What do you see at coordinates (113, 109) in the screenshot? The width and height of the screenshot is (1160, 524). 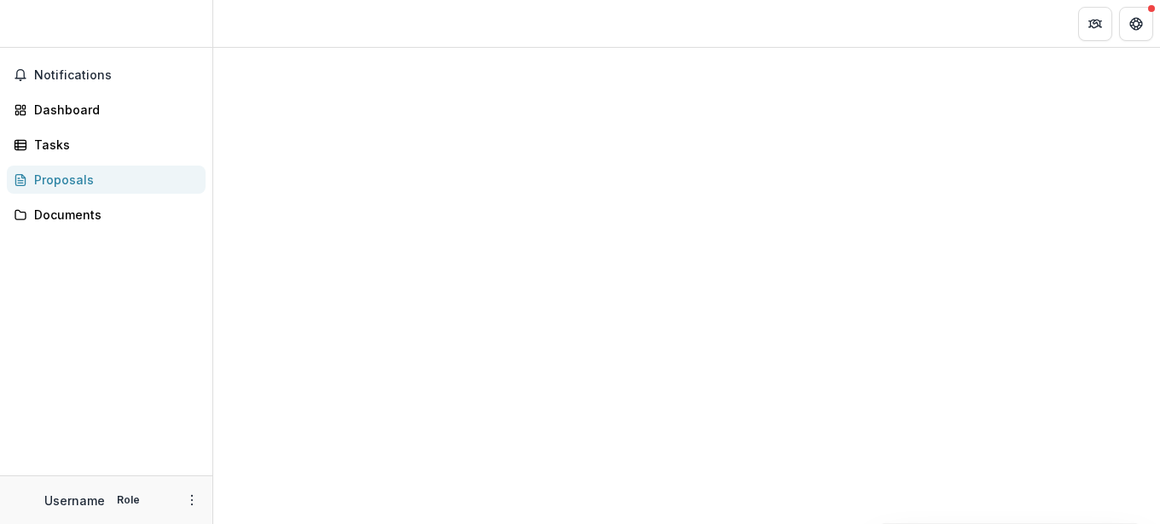 I see `div: Dashboard` at bounding box center [113, 109].